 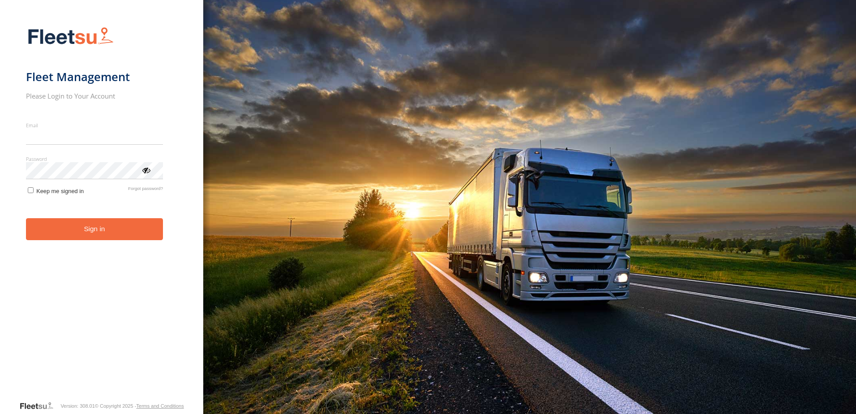 I want to click on span: Keep me signed in, so click(x=60, y=191).